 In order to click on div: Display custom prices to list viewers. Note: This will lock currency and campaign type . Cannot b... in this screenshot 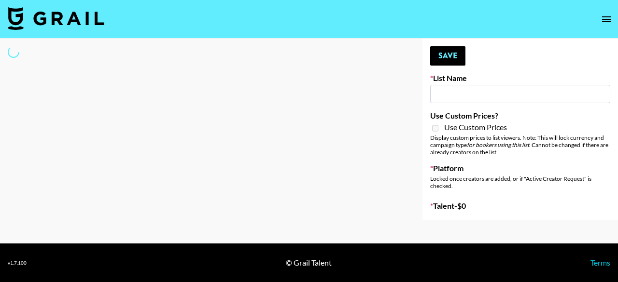, I will do `click(520, 145)`.